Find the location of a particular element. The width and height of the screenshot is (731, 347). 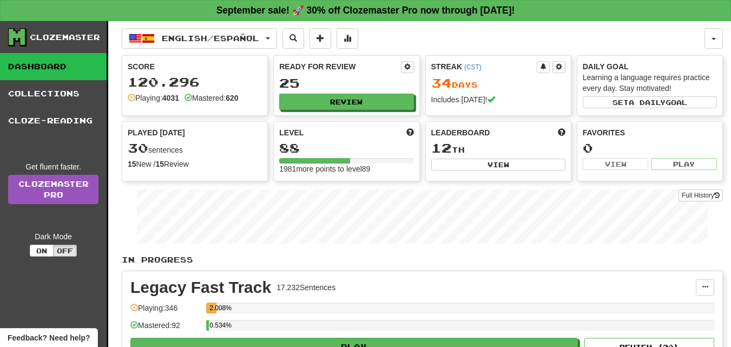

div: 88 is located at coordinates (346, 148).